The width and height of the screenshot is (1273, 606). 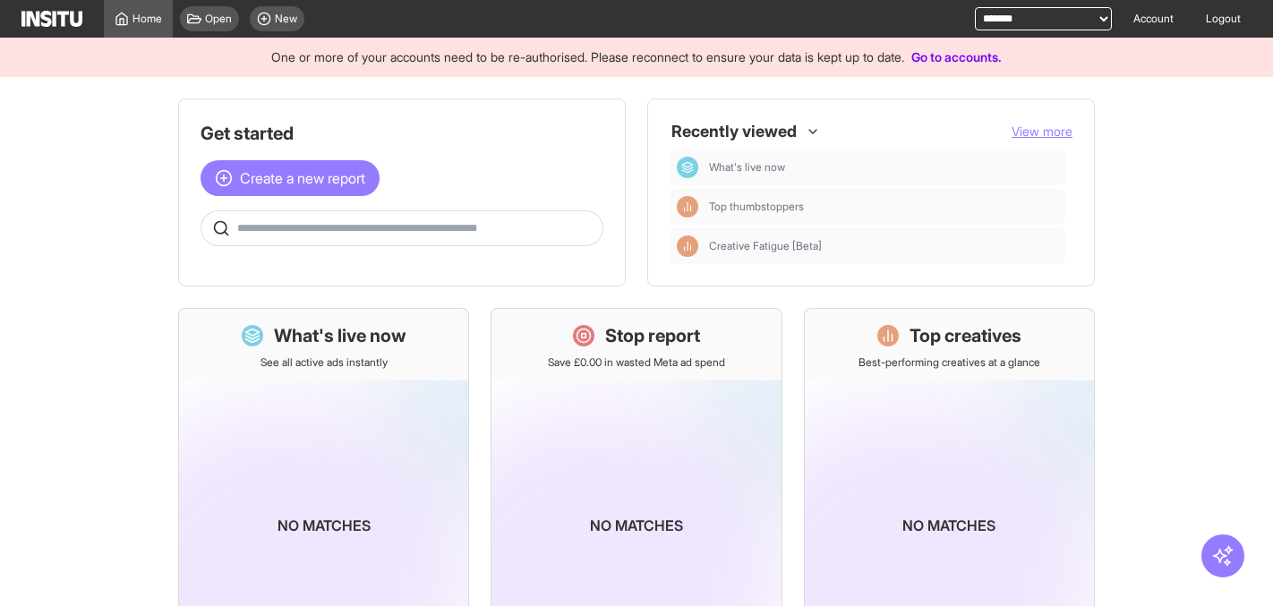 I want to click on button: View more, so click(x=1042, y=132).